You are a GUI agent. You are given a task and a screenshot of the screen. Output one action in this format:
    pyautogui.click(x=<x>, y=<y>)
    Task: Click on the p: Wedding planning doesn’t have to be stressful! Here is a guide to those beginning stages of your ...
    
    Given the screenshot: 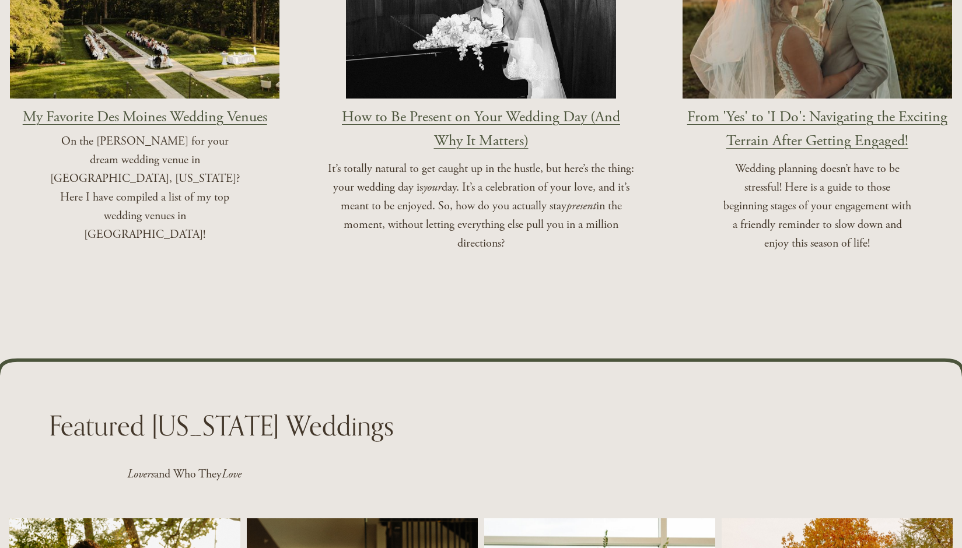 What is the action you would take?
    pyautogui.click(x=817, y=206)
    